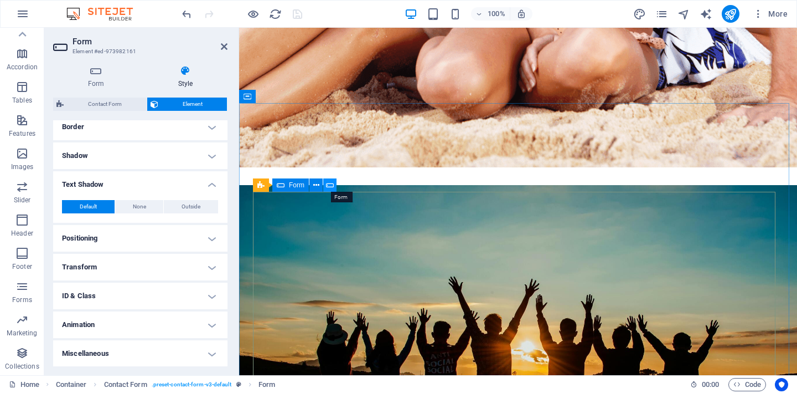  Describe the element at coordinates (185, 77) in the screenshot. I see `h4: Style` at that location.